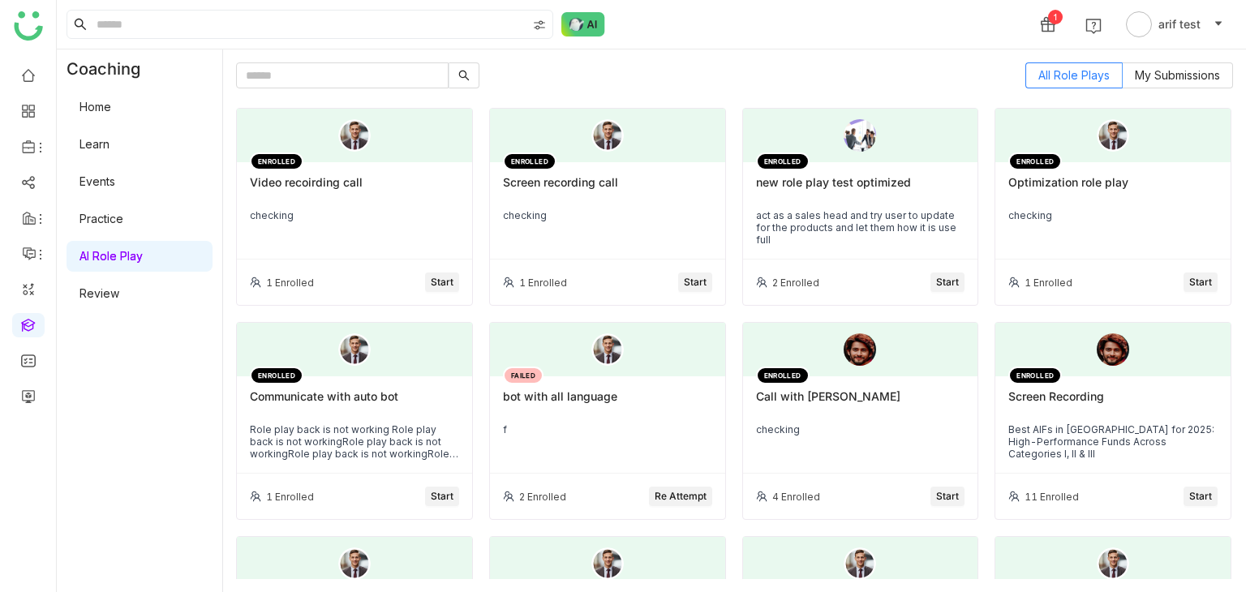  Describe the element at coordinates (861, 227) in the screenshot. I see `div: act as a sales head and try user to update for the products and let them how it is use full` at that location.